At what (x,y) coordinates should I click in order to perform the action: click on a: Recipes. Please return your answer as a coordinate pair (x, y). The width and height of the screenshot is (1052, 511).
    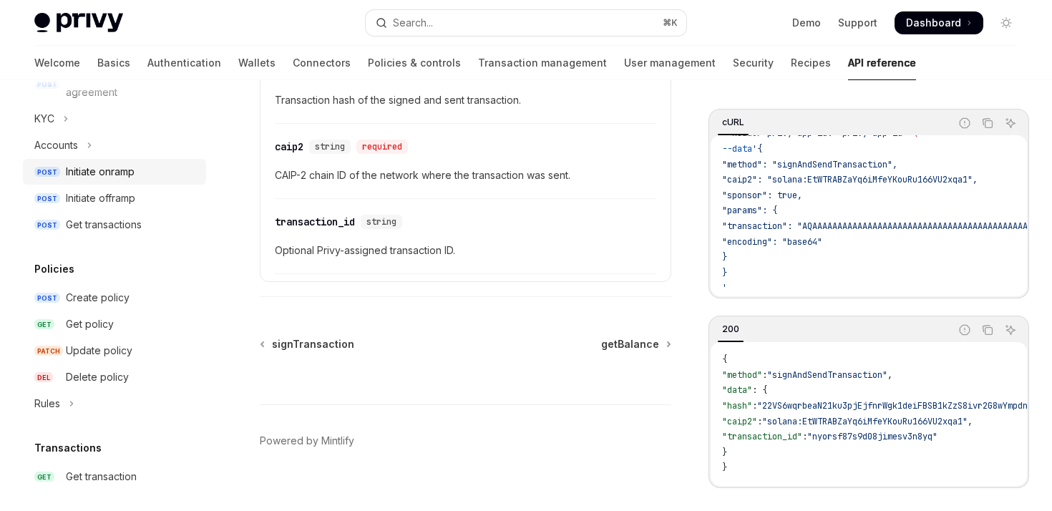
    Looking at the image, I should click on (811, 63).